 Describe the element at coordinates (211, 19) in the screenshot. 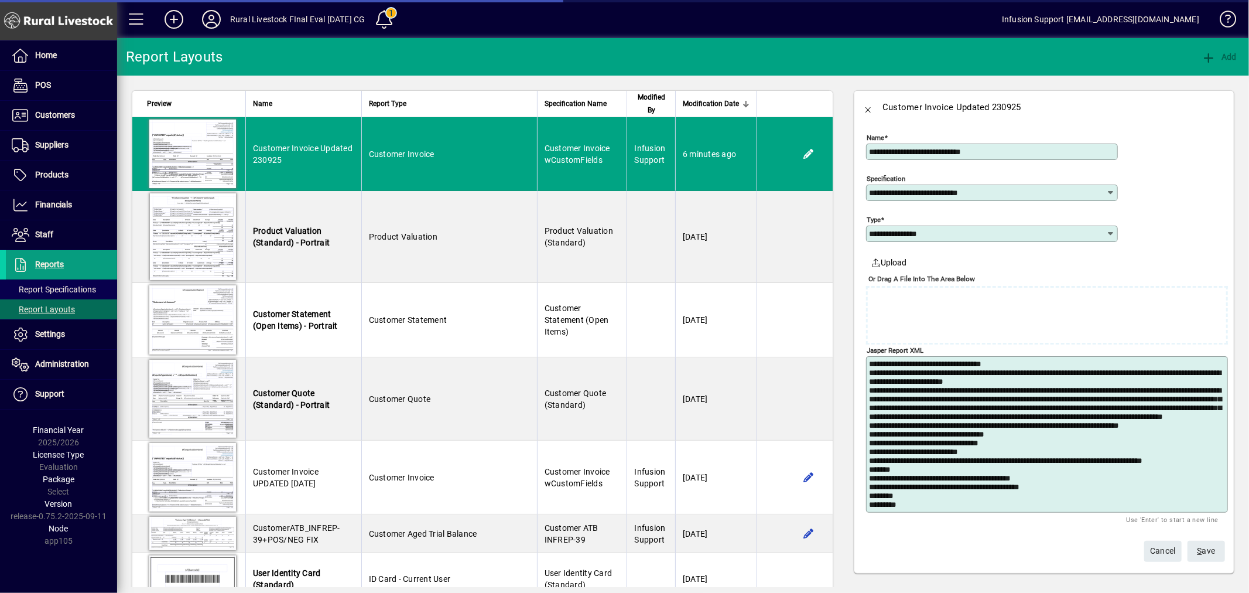

I see `button: Profile` at that location.